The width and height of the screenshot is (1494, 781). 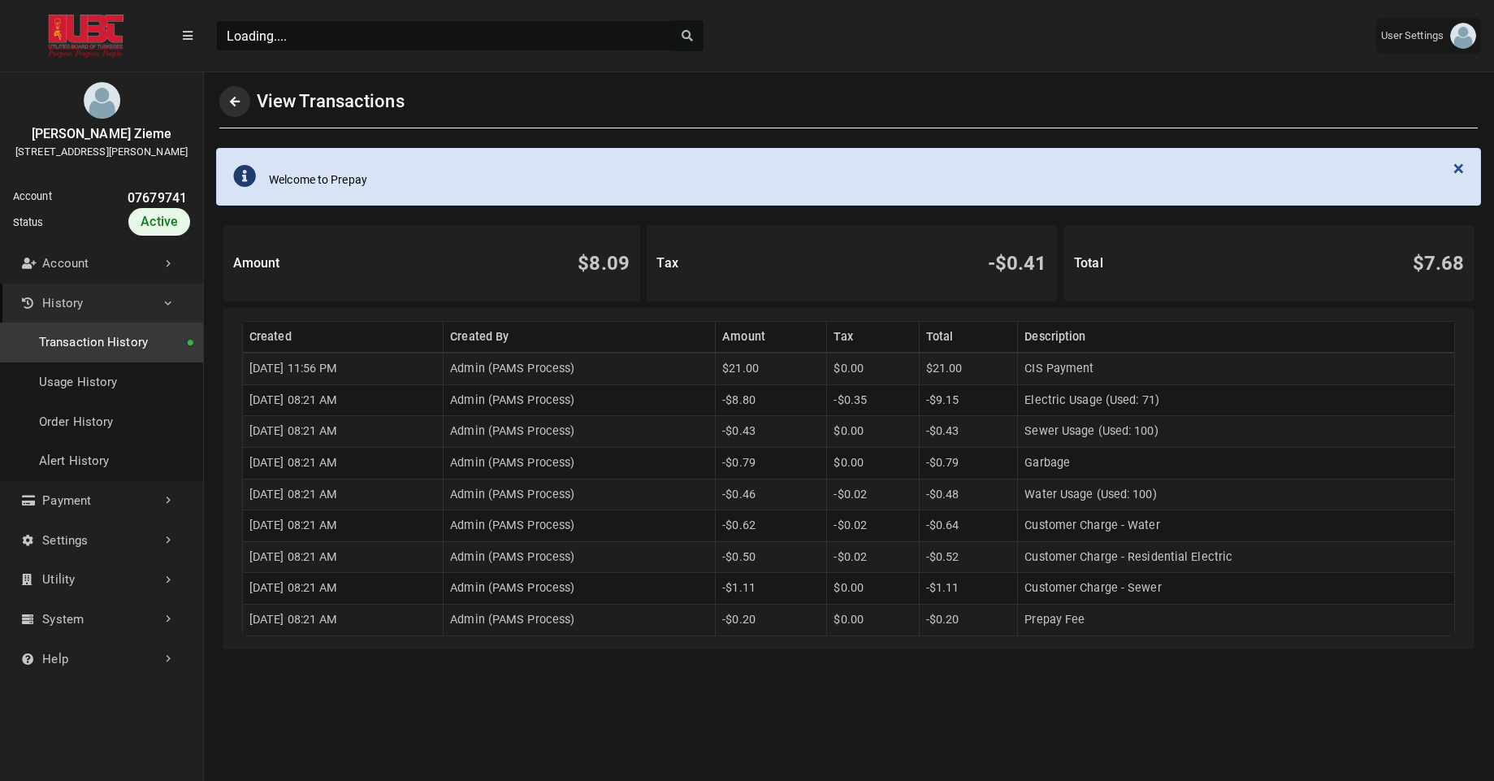 I want to click on button: Back, so click(x=235, y=102).